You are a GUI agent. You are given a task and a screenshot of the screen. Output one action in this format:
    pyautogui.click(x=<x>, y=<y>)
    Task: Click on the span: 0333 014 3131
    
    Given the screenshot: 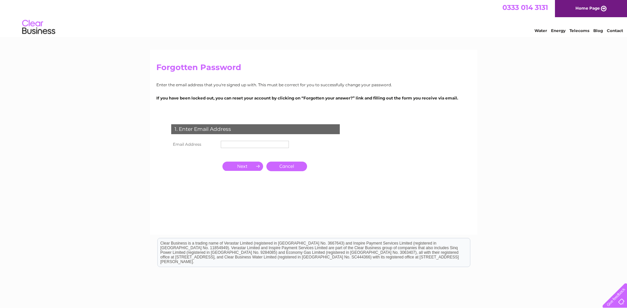 What is the action you would take?
    pyautogui.click(x=525, y=7)
    